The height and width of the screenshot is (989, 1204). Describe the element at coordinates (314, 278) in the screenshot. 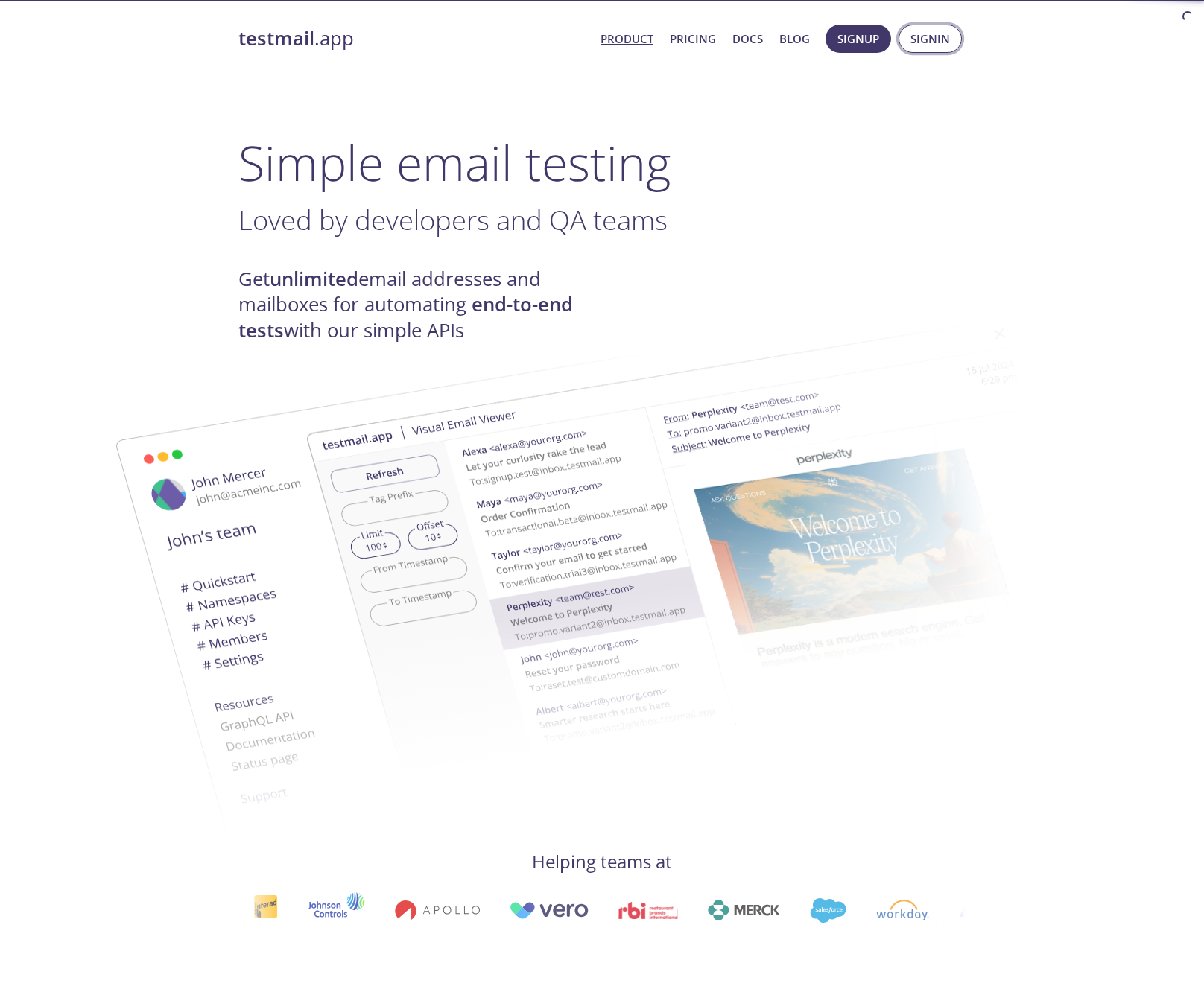

I see `strong: unlimited` at that location.